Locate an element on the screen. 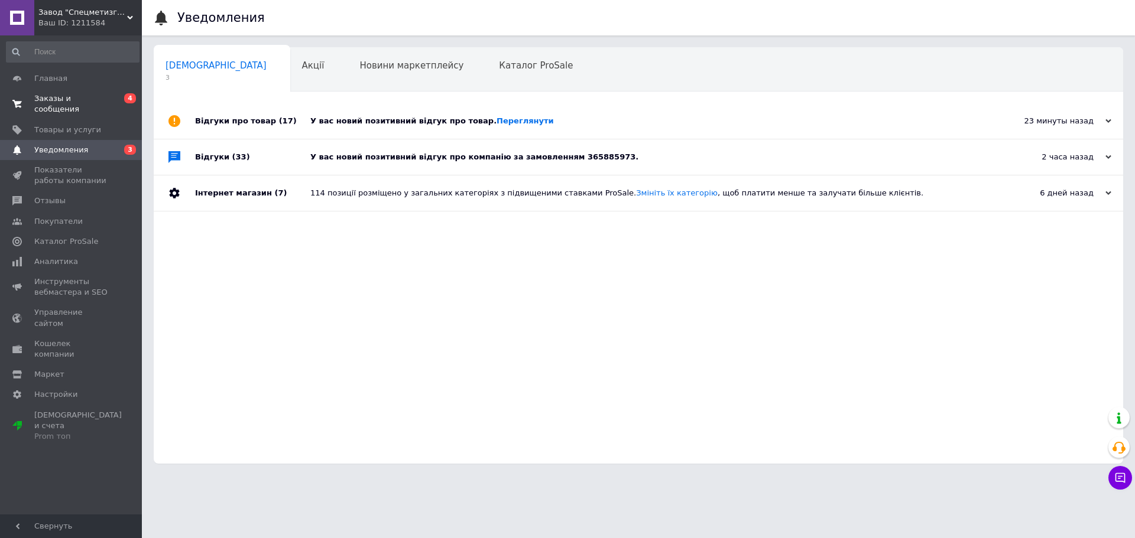 This screenshot has width=1135, height=538. div: Ваш ID: 1211584 is located at coordinates (90, 23).